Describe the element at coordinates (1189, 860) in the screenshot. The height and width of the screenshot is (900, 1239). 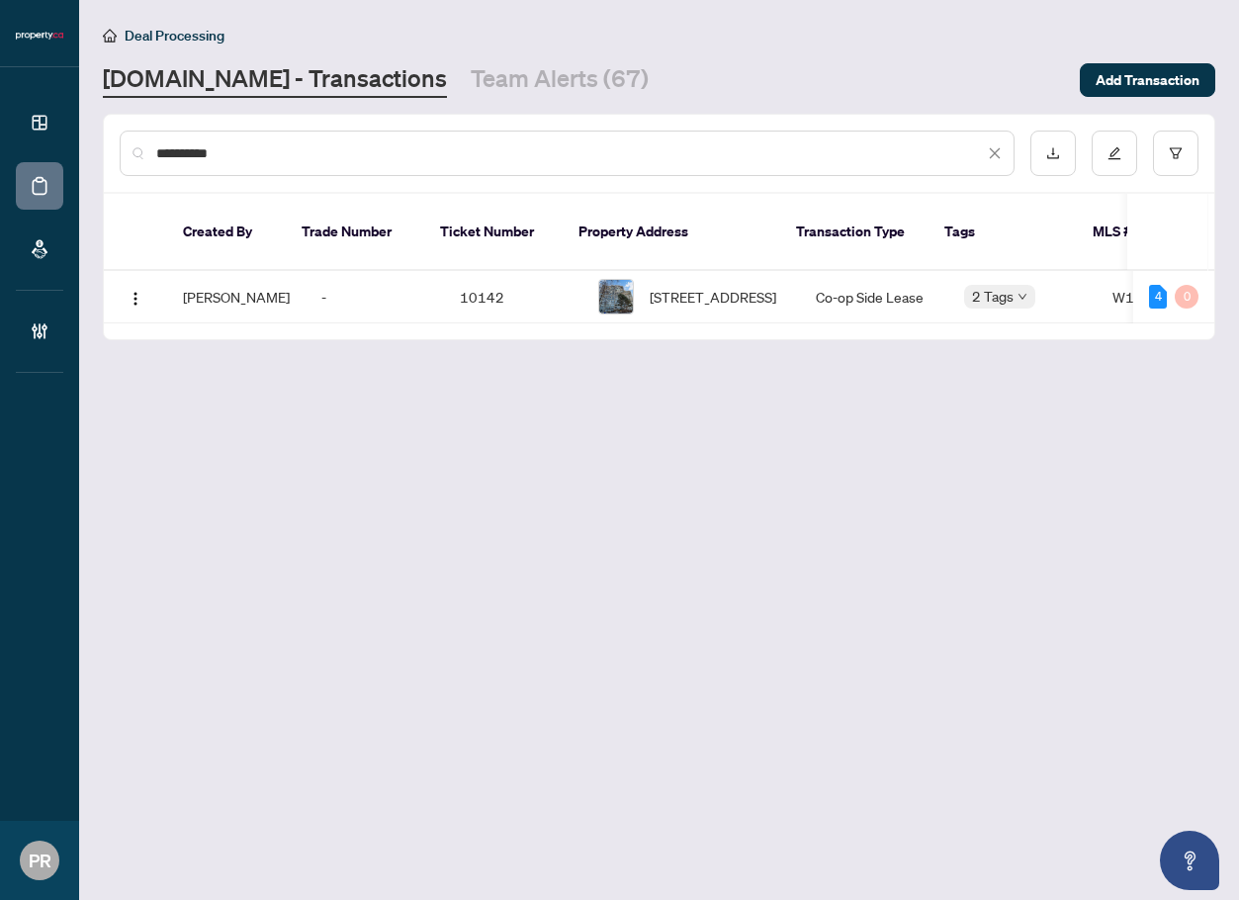
I see `button: Open asap` at that location.